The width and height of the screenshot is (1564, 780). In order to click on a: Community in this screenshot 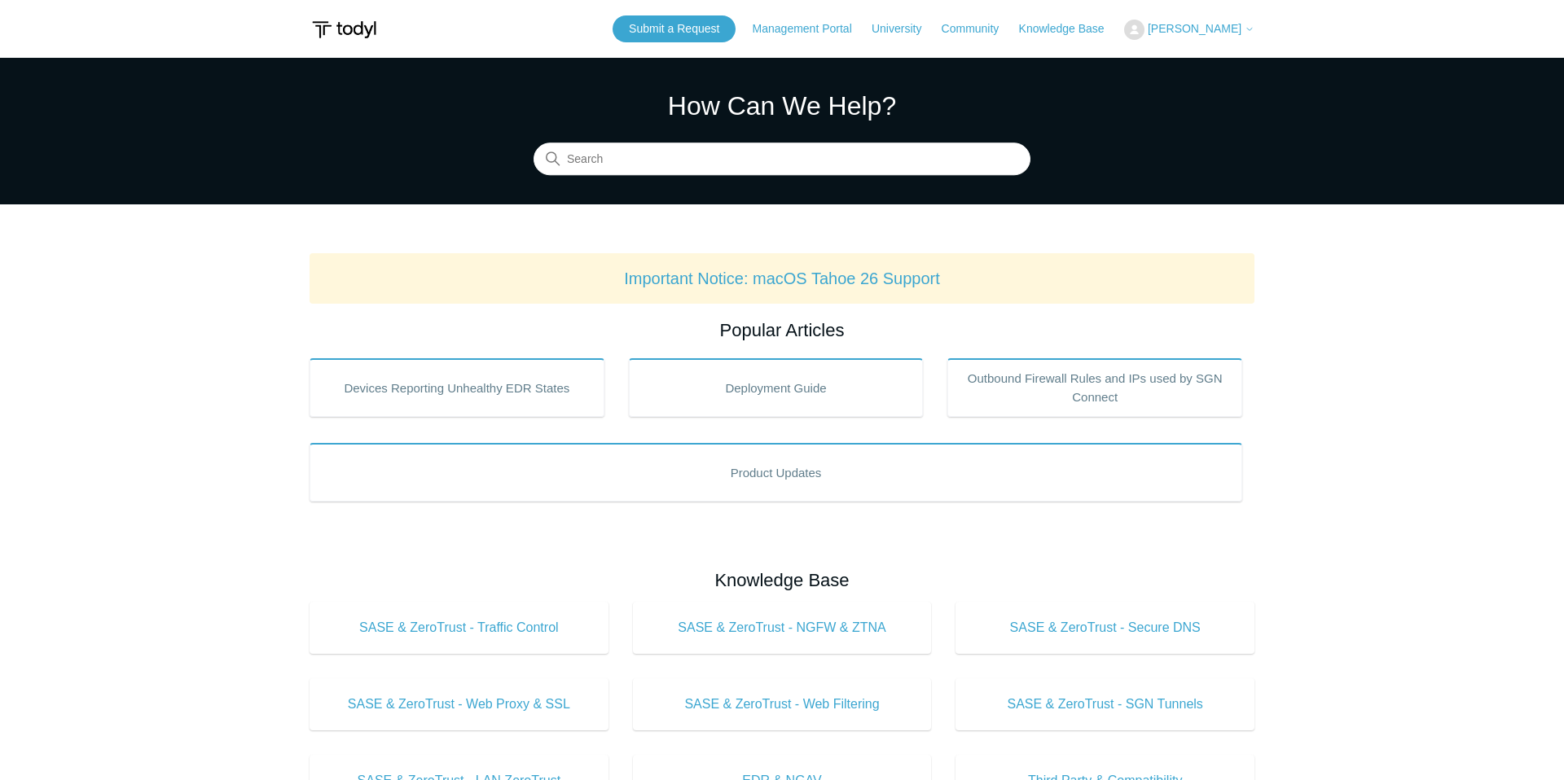, I will do `click(978, 29)`.